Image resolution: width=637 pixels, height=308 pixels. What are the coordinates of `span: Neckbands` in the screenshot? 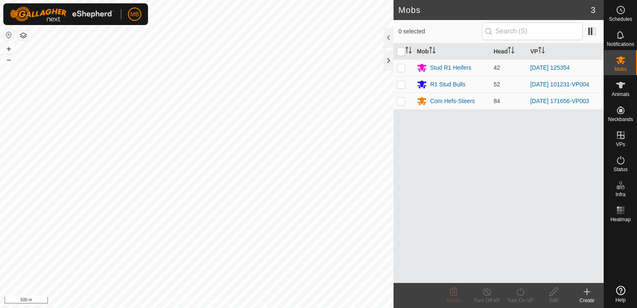 It's located at (621, 119).